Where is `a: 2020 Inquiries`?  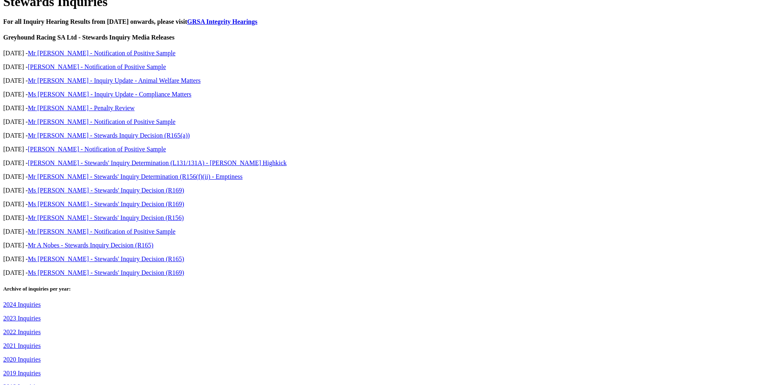 a: 2020 Inquiries is located at coordinates (22, 359).